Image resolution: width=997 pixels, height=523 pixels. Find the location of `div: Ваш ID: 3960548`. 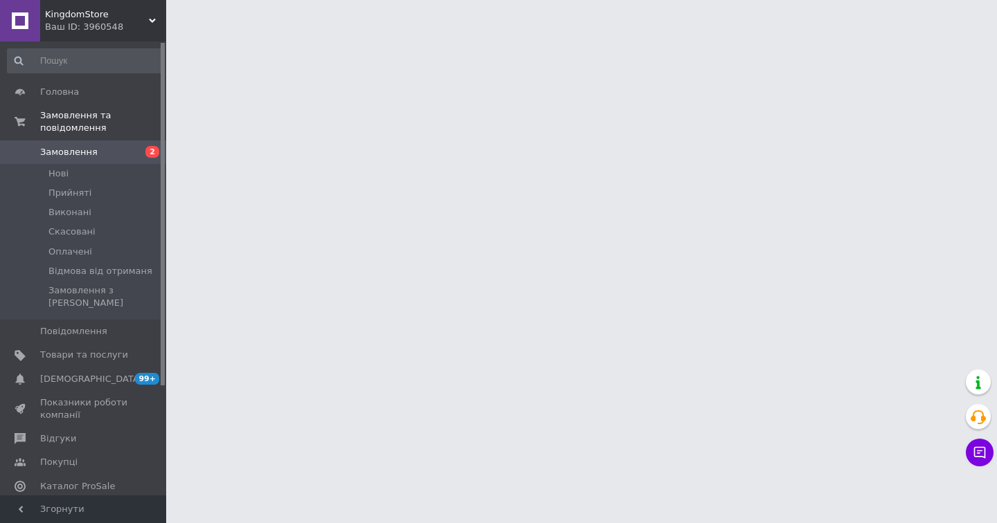

div: Ваш ID: 3960548 is located at coordinates (105, 27).